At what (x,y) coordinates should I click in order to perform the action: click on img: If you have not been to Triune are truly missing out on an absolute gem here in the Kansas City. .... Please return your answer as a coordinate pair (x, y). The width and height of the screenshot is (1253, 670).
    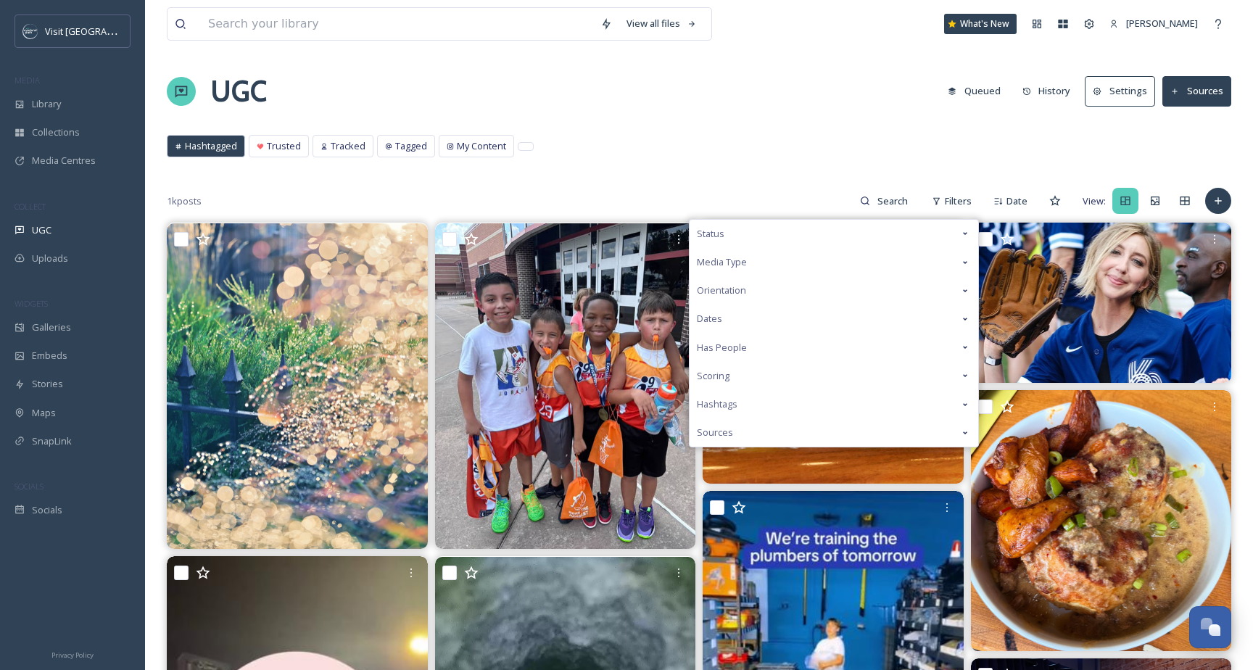
    Looking at the image, I should click on (1102, 521).